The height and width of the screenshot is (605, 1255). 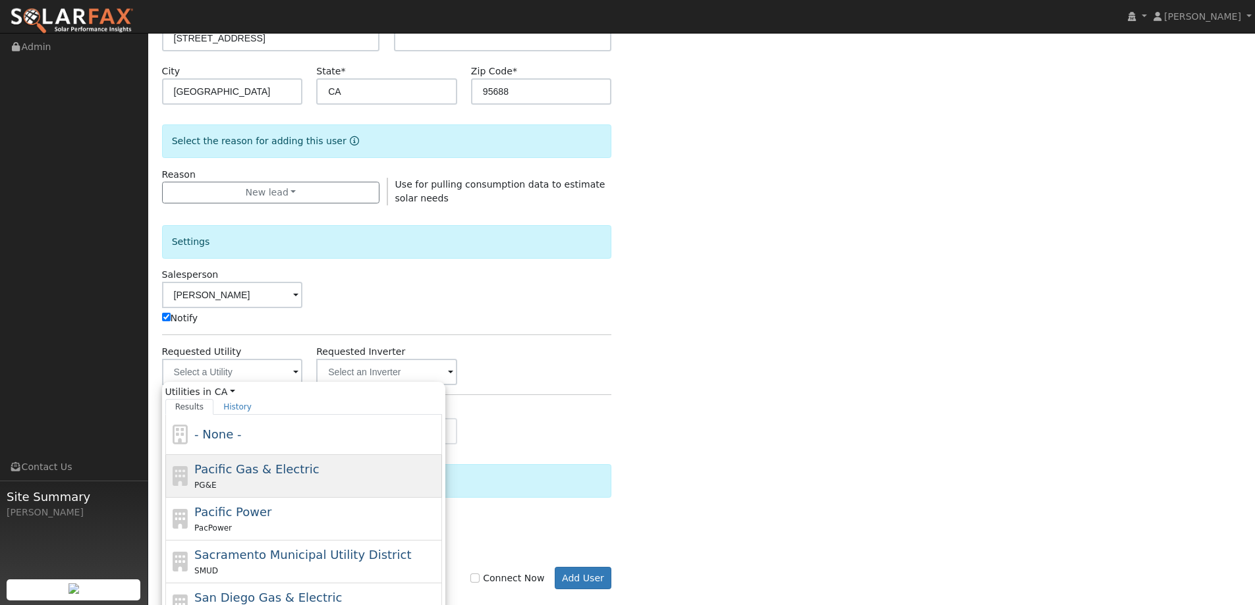 I want to click on span: - None -, so click(x=217, y=434).